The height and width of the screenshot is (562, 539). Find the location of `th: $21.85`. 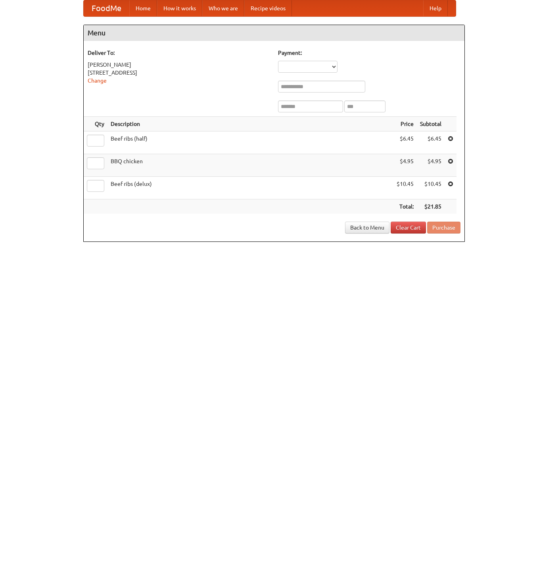

th: $21.85 is located at coordinates (431, 206).